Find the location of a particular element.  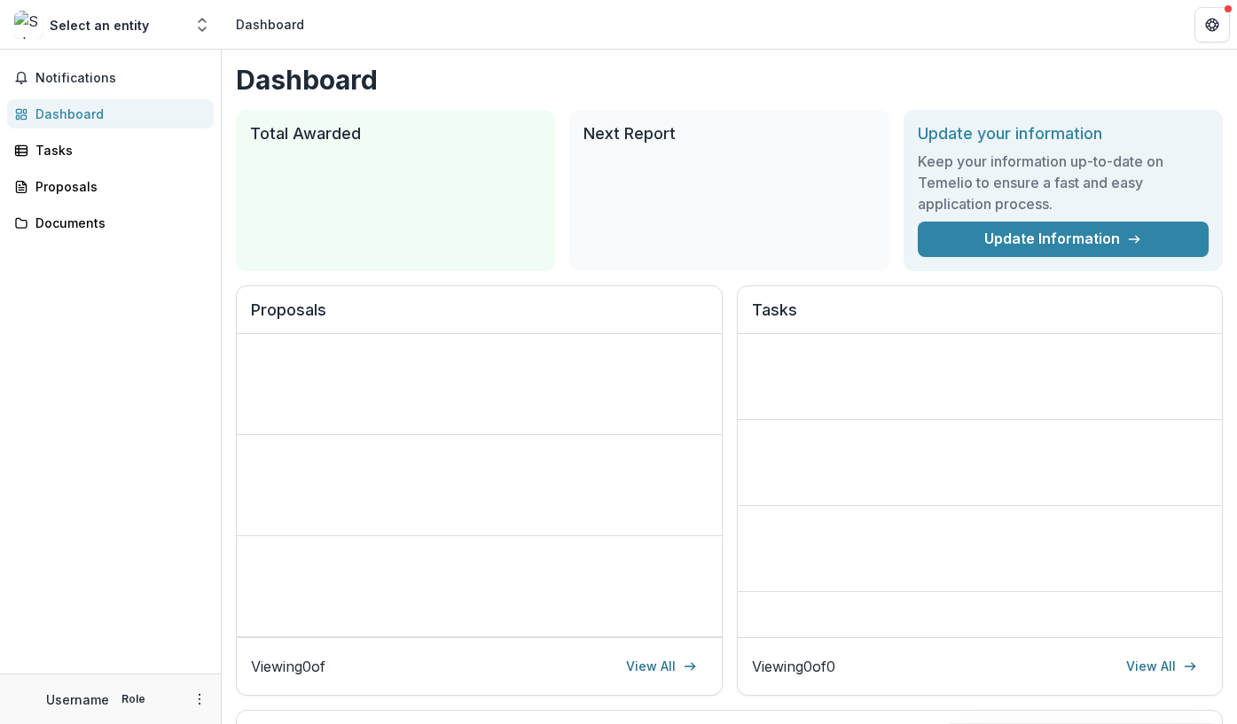

h3: Keep your information up-to-date on Temelio to ensure a fast and easy application process. is located at coordinates (1063, 183).